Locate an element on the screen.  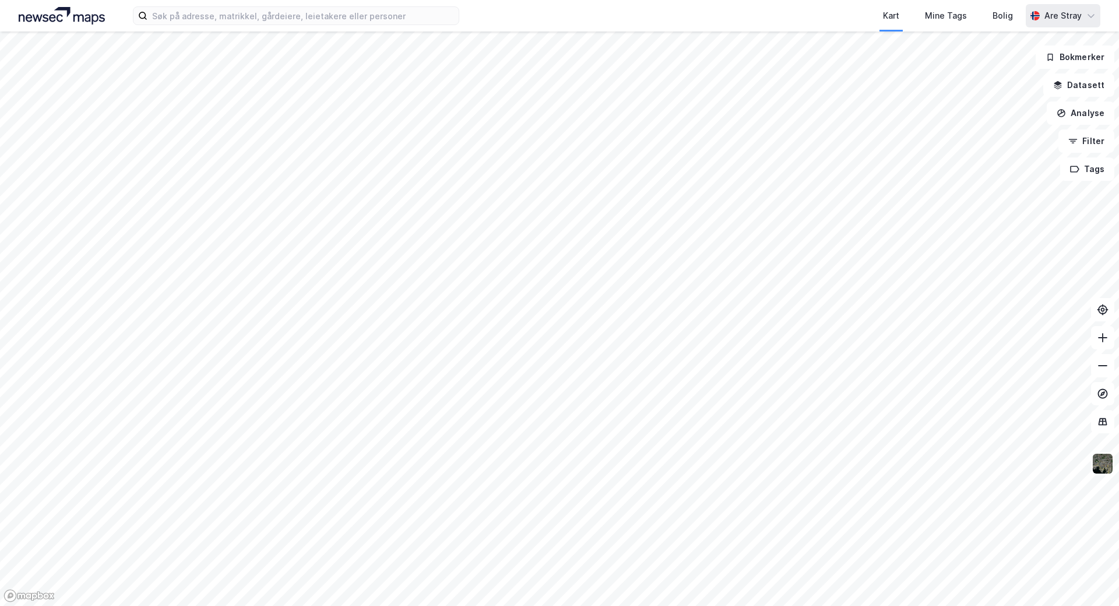
div: Are Stray is located at coordinates (1063, 16).